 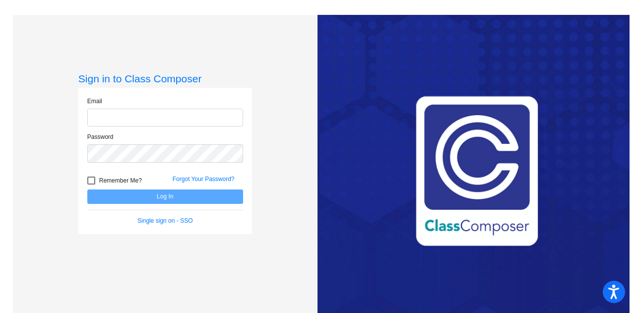 What do you see at coordinates (203, 179) in the screenshot?
I see `a: Forgot Your Password?` at bounding box center [203, 179].